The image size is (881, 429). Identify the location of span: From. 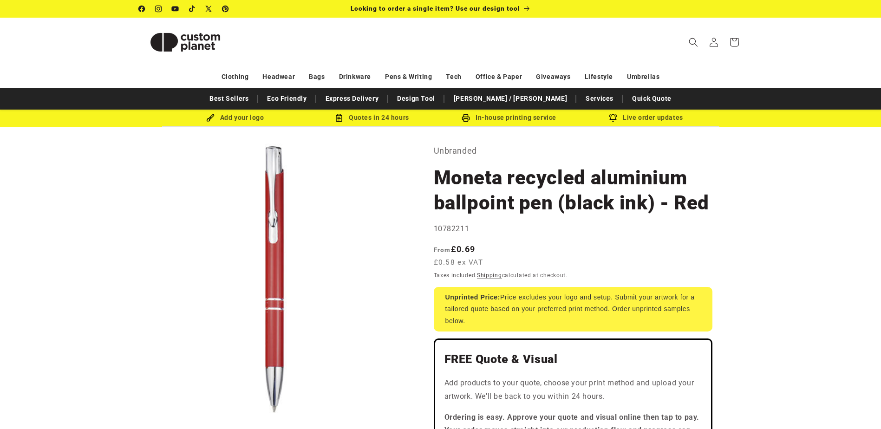
(442, 250).